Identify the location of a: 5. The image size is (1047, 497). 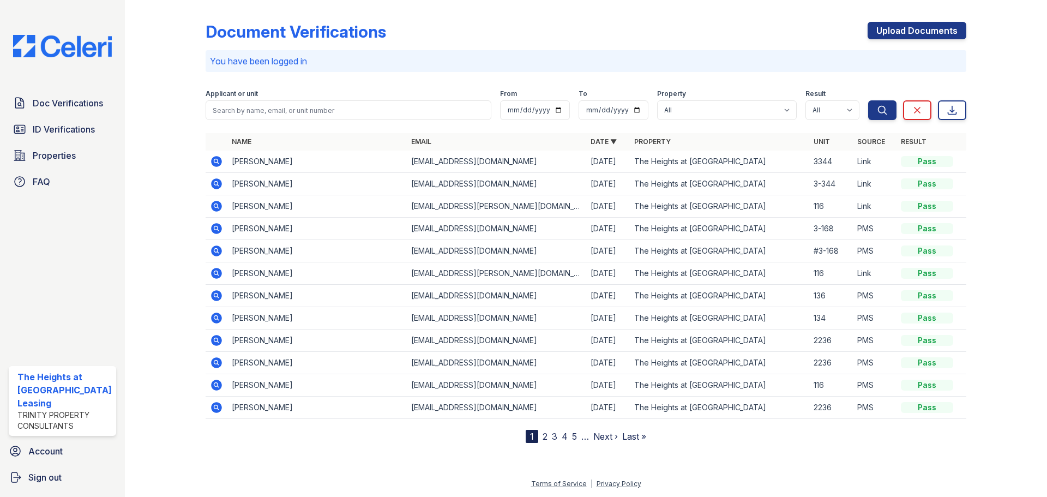
(574, 436).